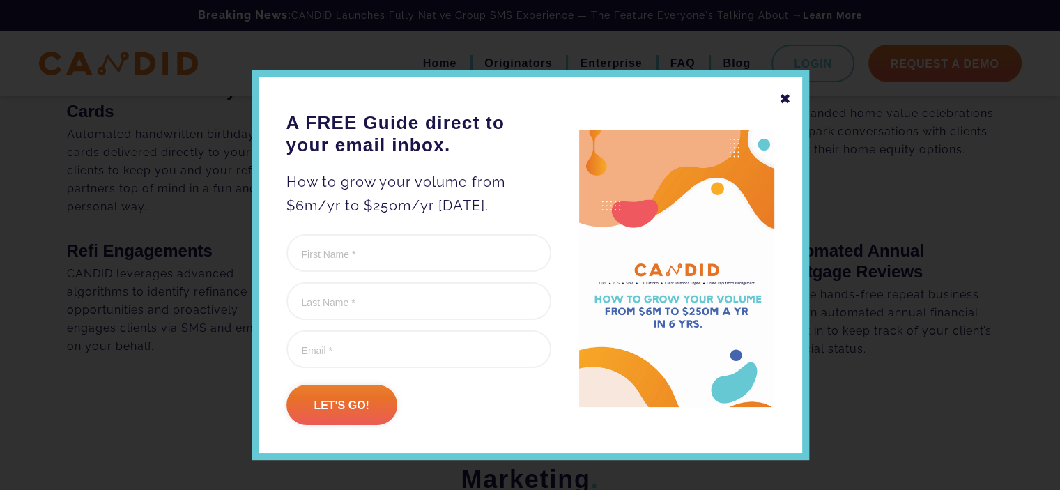  I want to click on img: A FREE Guide direct to your email inbox., so click(676, 268).